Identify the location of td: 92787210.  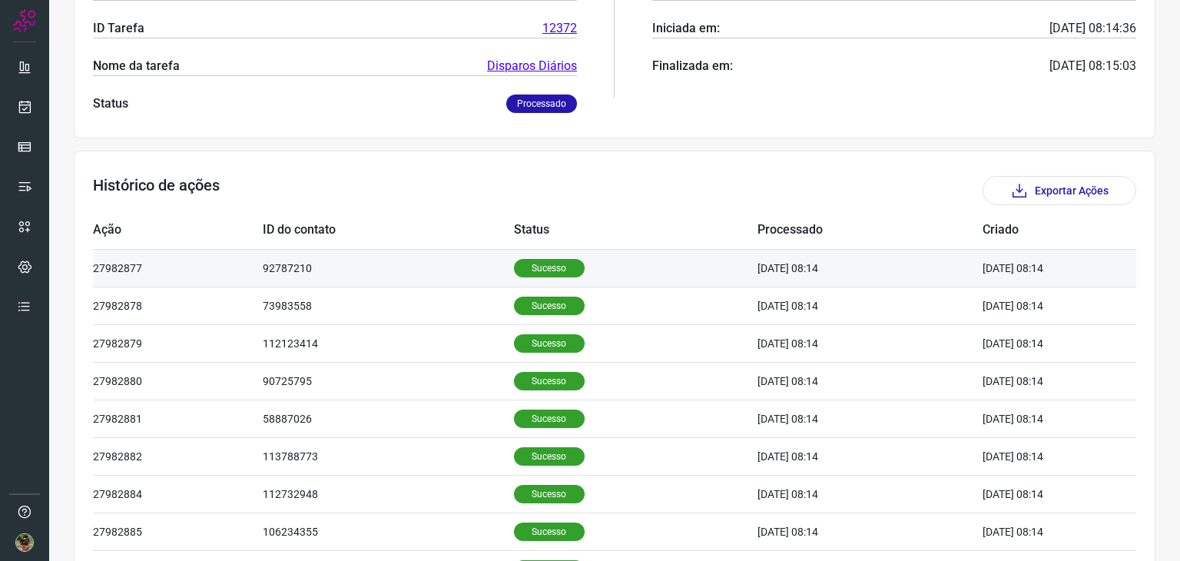
(388, 267).